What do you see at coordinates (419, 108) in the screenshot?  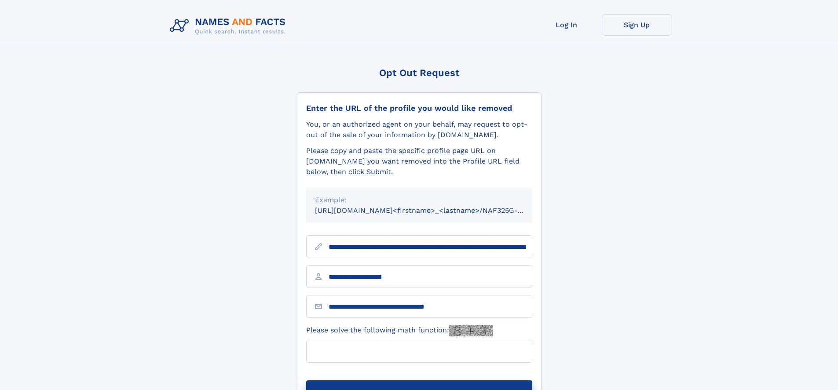 I see `div: Enter the URL of the profile you would like removed` at bounding box center [419, 108].